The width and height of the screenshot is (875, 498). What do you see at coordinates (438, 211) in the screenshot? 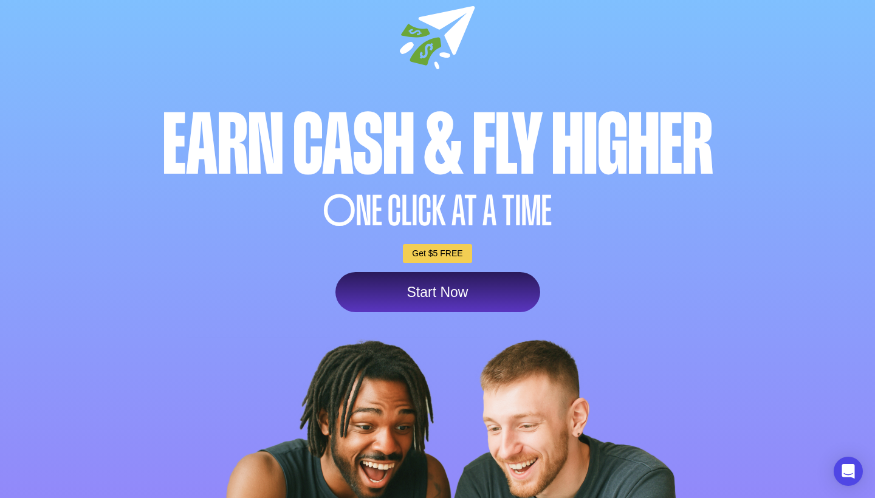
I see `div: NE CLICK AT A TIME` at bounding box center [438, 211].